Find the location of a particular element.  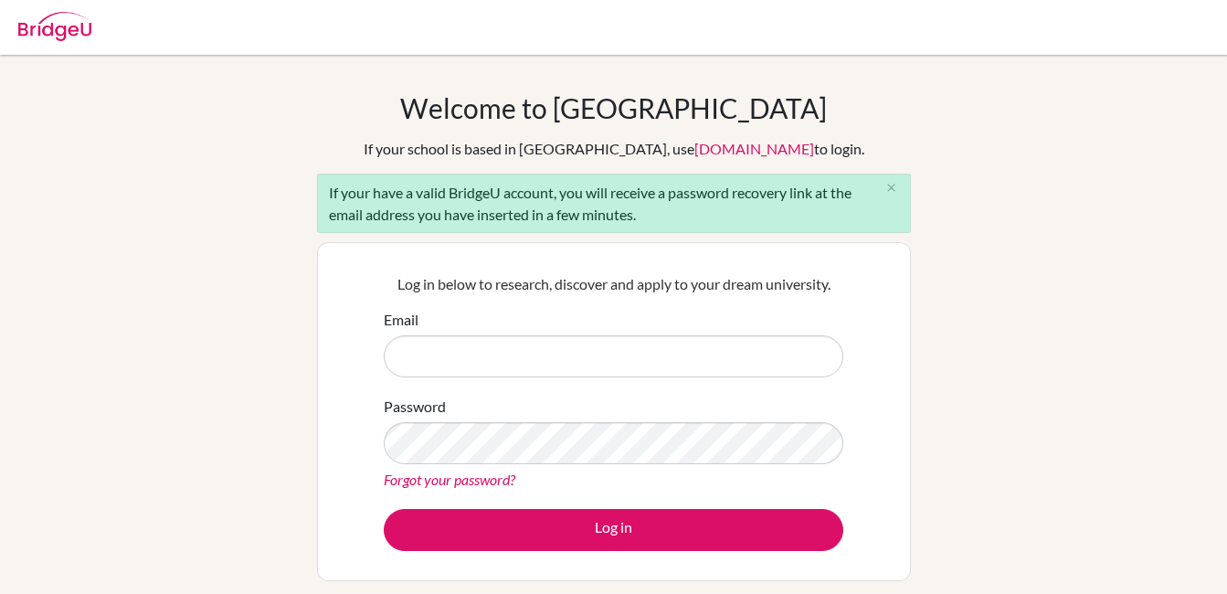

div: If your have a valid BridgeU account, you will receive a password recovery link at the email addr... is located at coordinates (614, 203).